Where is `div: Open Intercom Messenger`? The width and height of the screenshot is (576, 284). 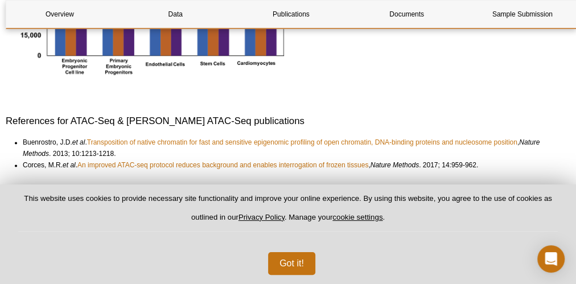 div: Open Intercom Messenger is located at coordinates (551, 259).